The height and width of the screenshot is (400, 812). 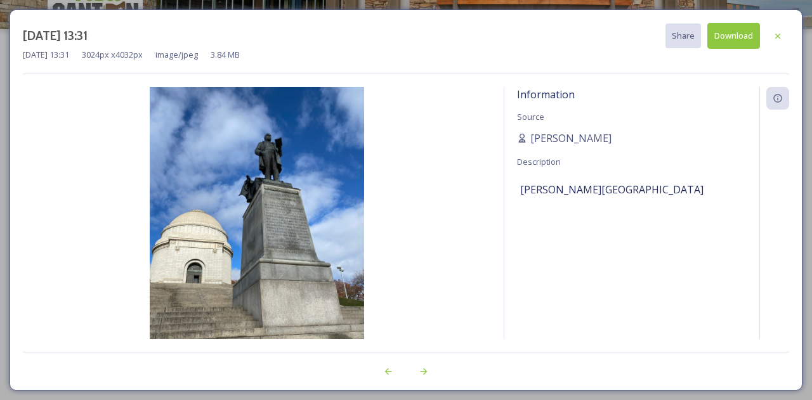 What do you see at coordinates (530, 117) in the screenshot?
I see `span: Source` at bounding box center [530, 117].